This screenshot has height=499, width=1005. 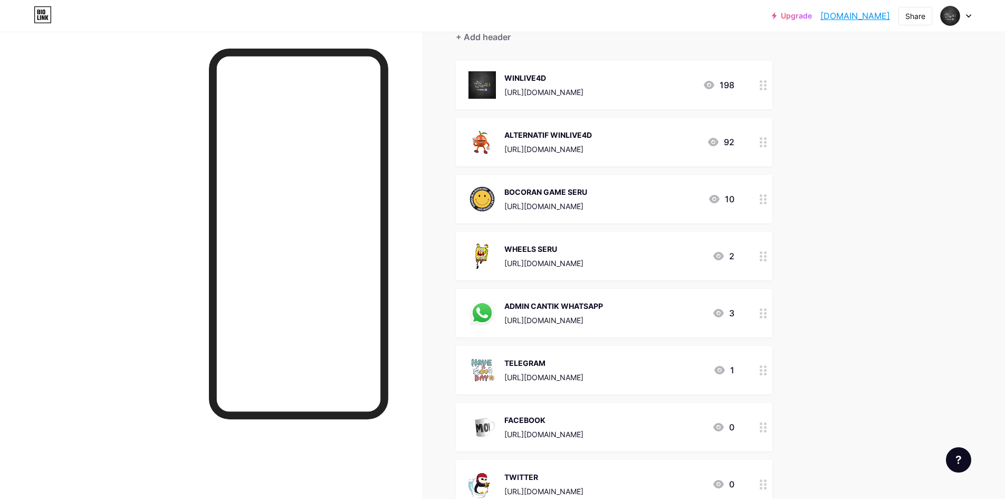 I want to click on div: WINLIVE4D, so click(x=544, y=78).